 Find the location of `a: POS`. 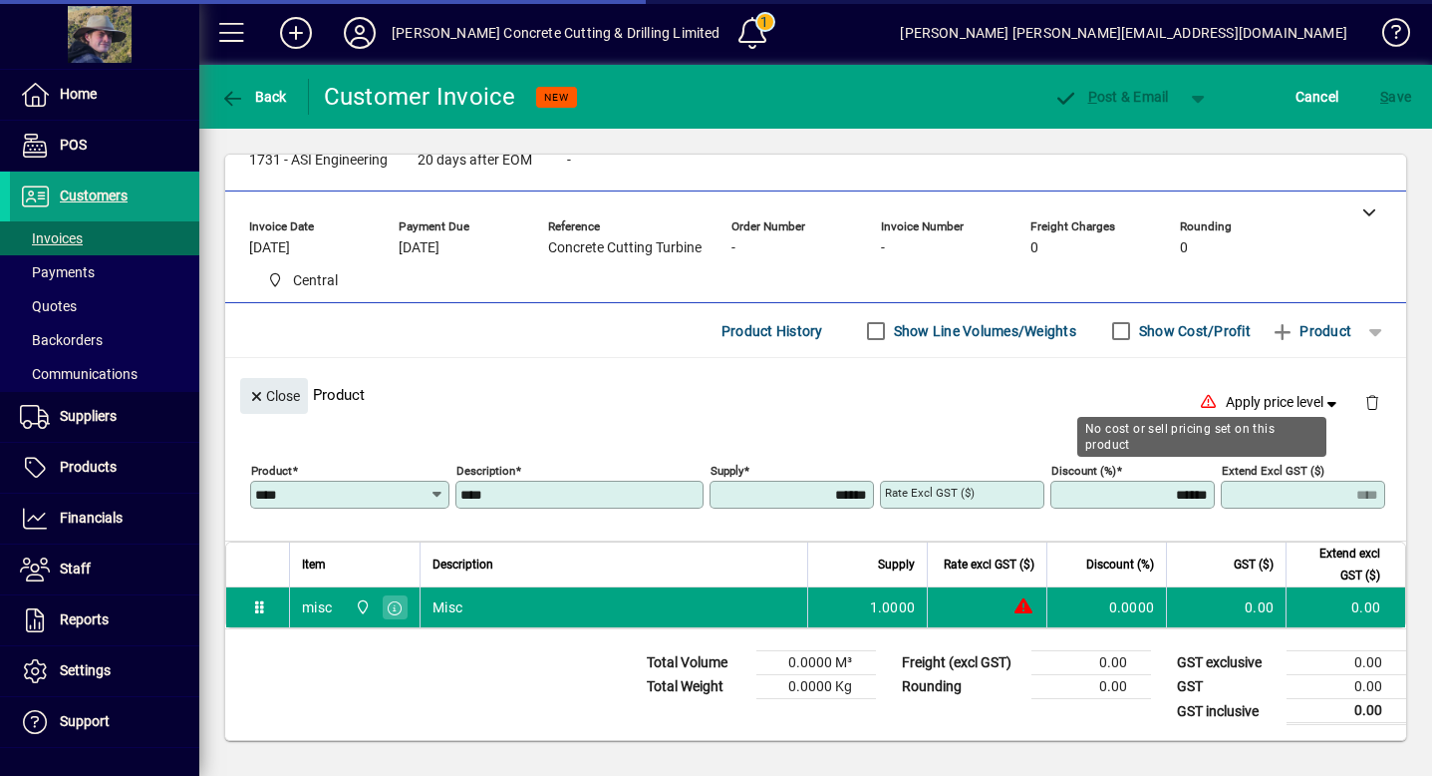

a: POS is located at coordinates (105, 146).